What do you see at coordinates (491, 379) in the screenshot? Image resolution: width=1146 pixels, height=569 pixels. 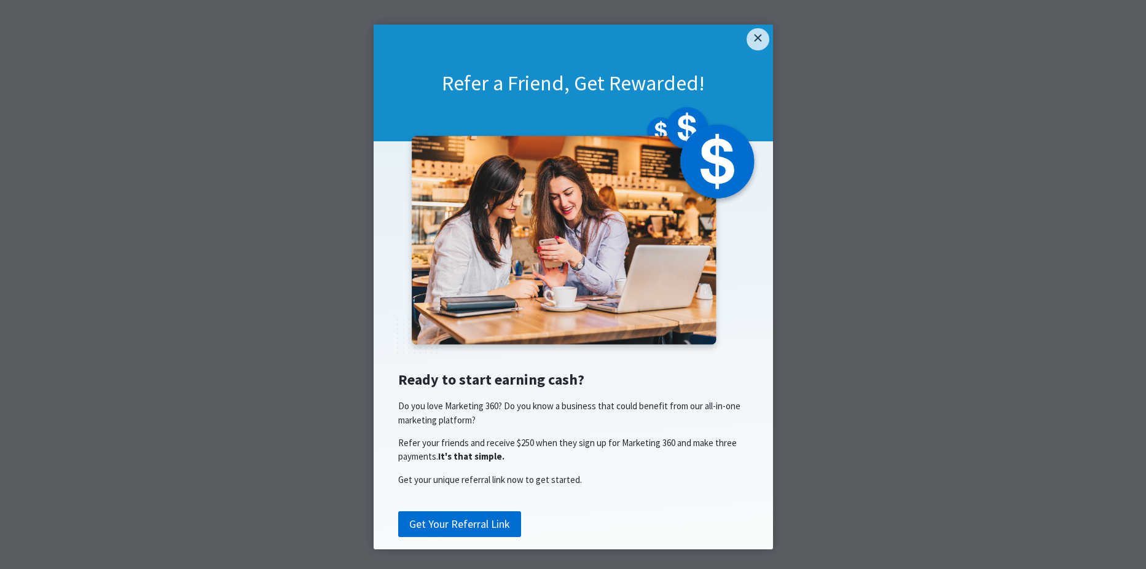 I see `span: Ready to start earning cash?` at bounding box center [491, 379].